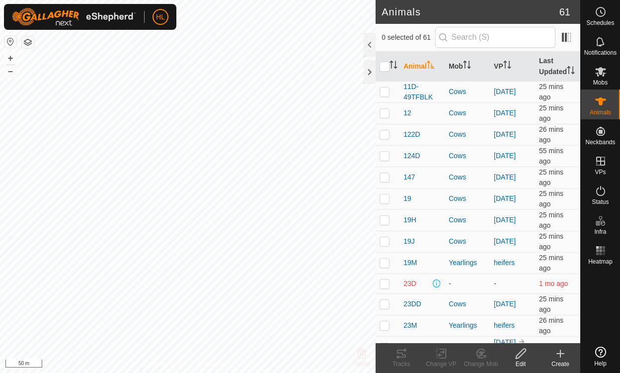 The width and height of the screenshot is (620, 373). What do you see at coordinates (600, 142) in the screenshot?
I see `span: Neckbands` at bounding box center [600, 142].